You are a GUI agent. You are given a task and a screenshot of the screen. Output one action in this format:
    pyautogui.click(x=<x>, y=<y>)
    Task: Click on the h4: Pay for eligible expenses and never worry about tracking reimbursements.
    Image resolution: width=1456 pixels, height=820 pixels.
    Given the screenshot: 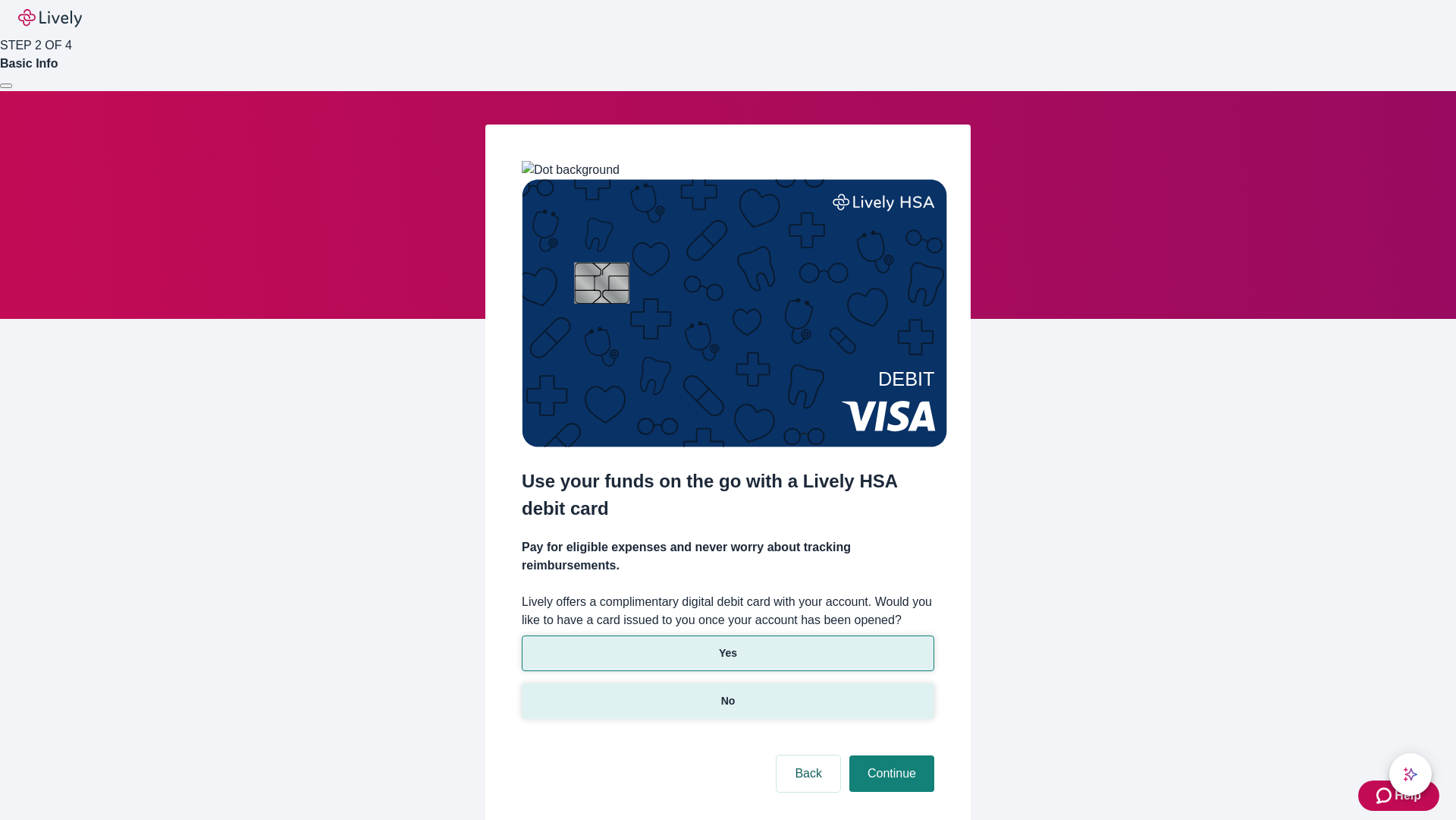 What is the action you would take?
    pyautogui.click(x=728, y=556)
    